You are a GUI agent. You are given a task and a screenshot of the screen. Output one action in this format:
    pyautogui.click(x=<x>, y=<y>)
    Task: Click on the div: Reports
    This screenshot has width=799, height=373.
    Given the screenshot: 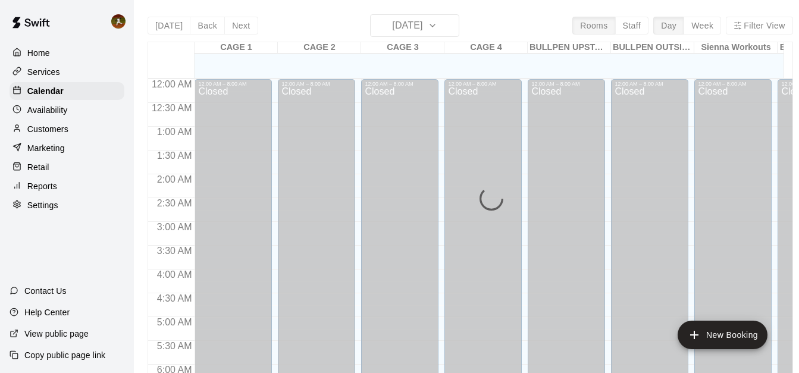 What is the action you would take?
    pyautogui.click(x=67, y=186)
    